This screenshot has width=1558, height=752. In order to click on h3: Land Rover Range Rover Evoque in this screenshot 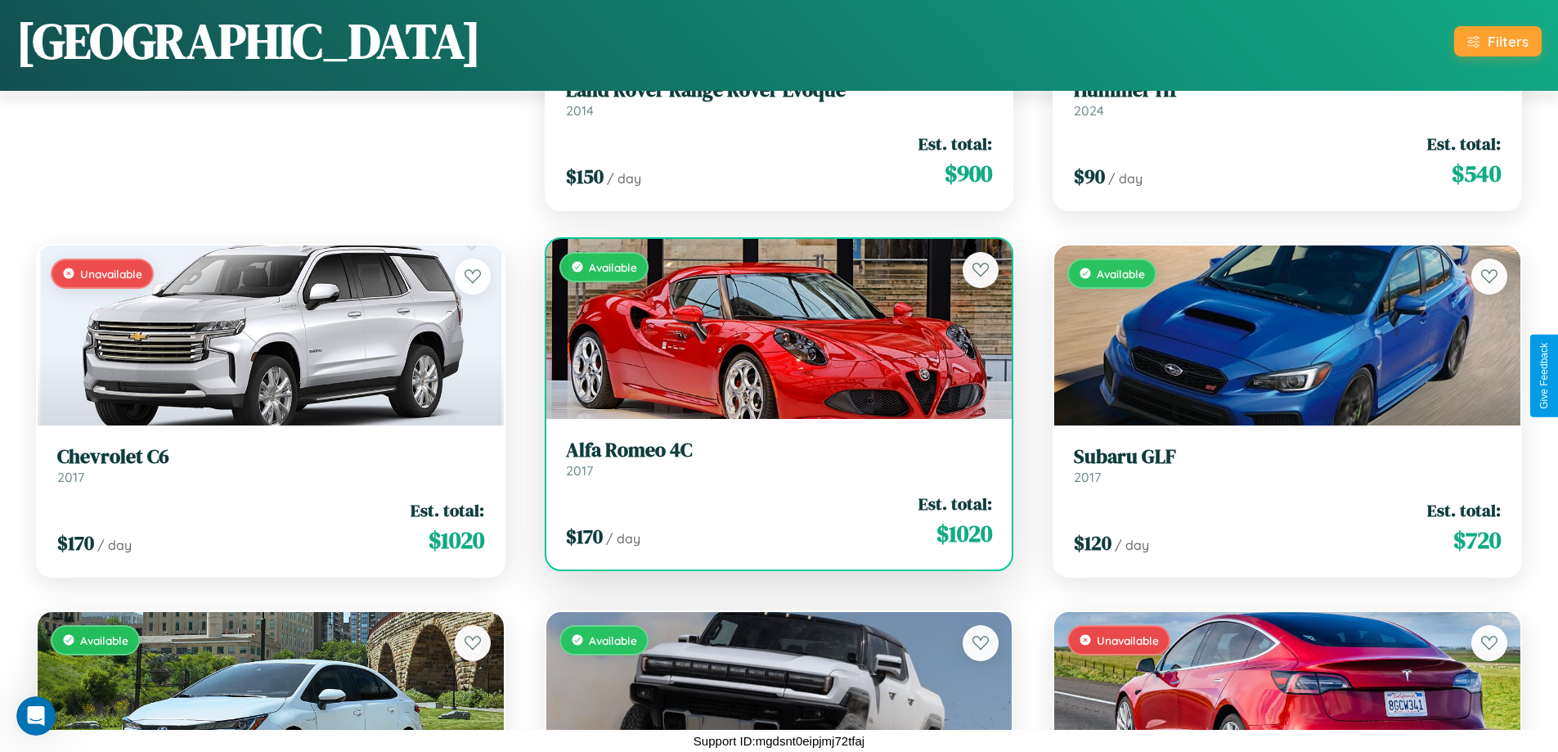, I will do `click(780, 90)`.